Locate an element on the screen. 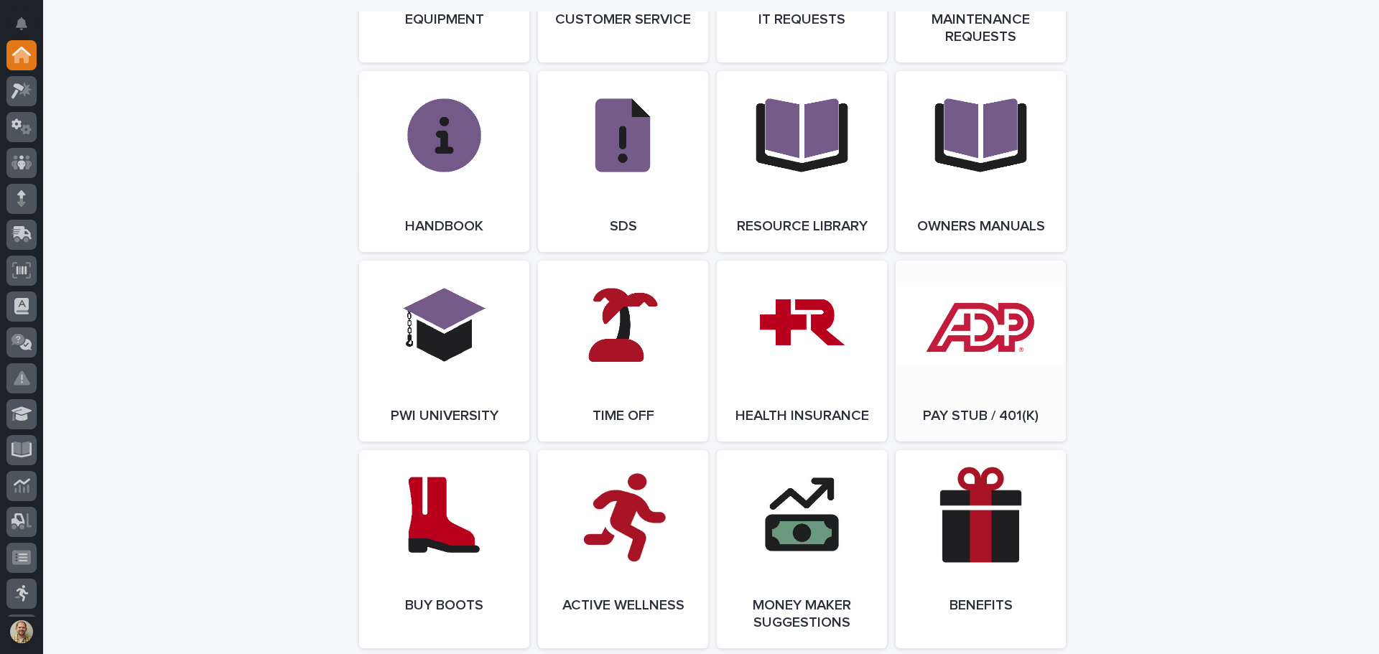 Image resolution: width=1379 pixels, height=654 pixels. button: users-avatar is located at coordinates (22, 632).